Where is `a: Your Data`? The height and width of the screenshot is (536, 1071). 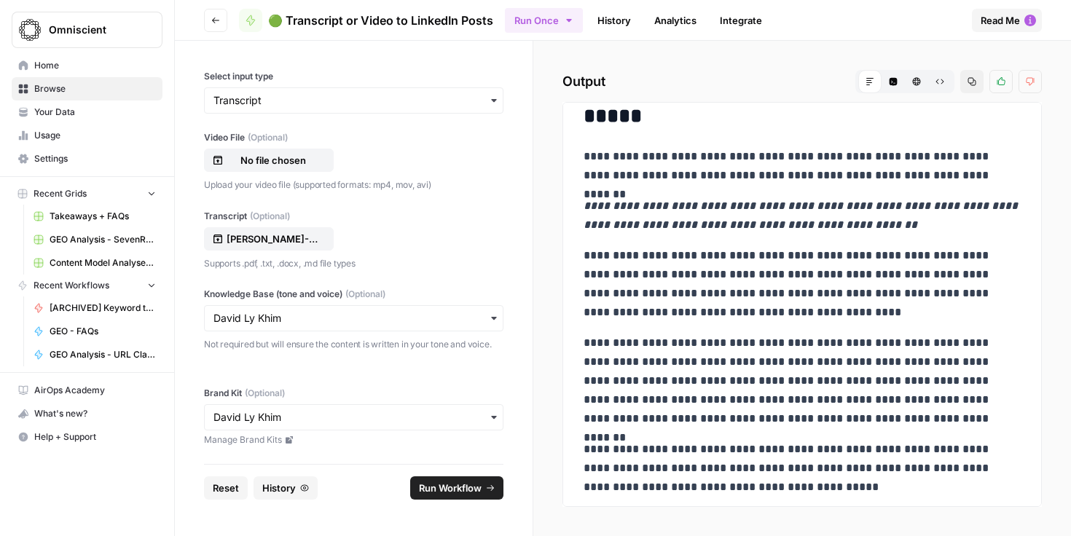
a: Your Data is located at coordinates (87, 112).